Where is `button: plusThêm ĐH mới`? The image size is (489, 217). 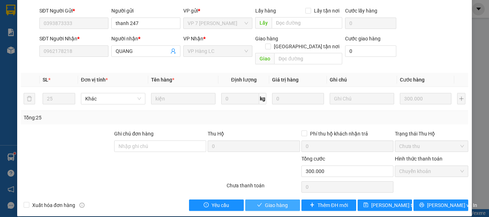
button: plusThêm ĐH mới is located at coordinates (329, 205).